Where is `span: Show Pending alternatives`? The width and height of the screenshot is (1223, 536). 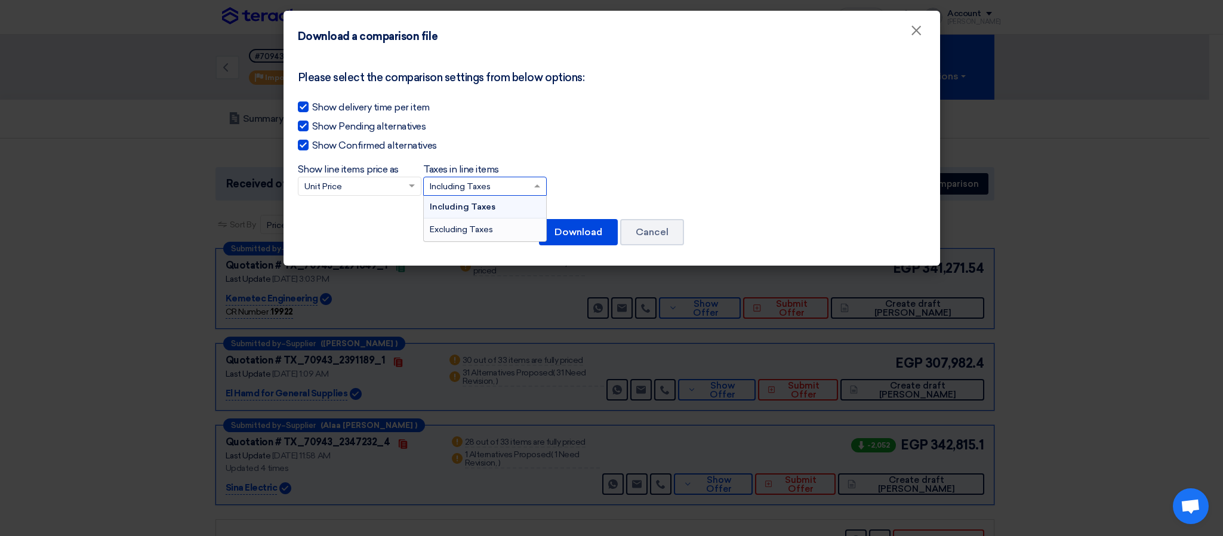
span: Show Pending alternatives is located at coordinates (369, 127).